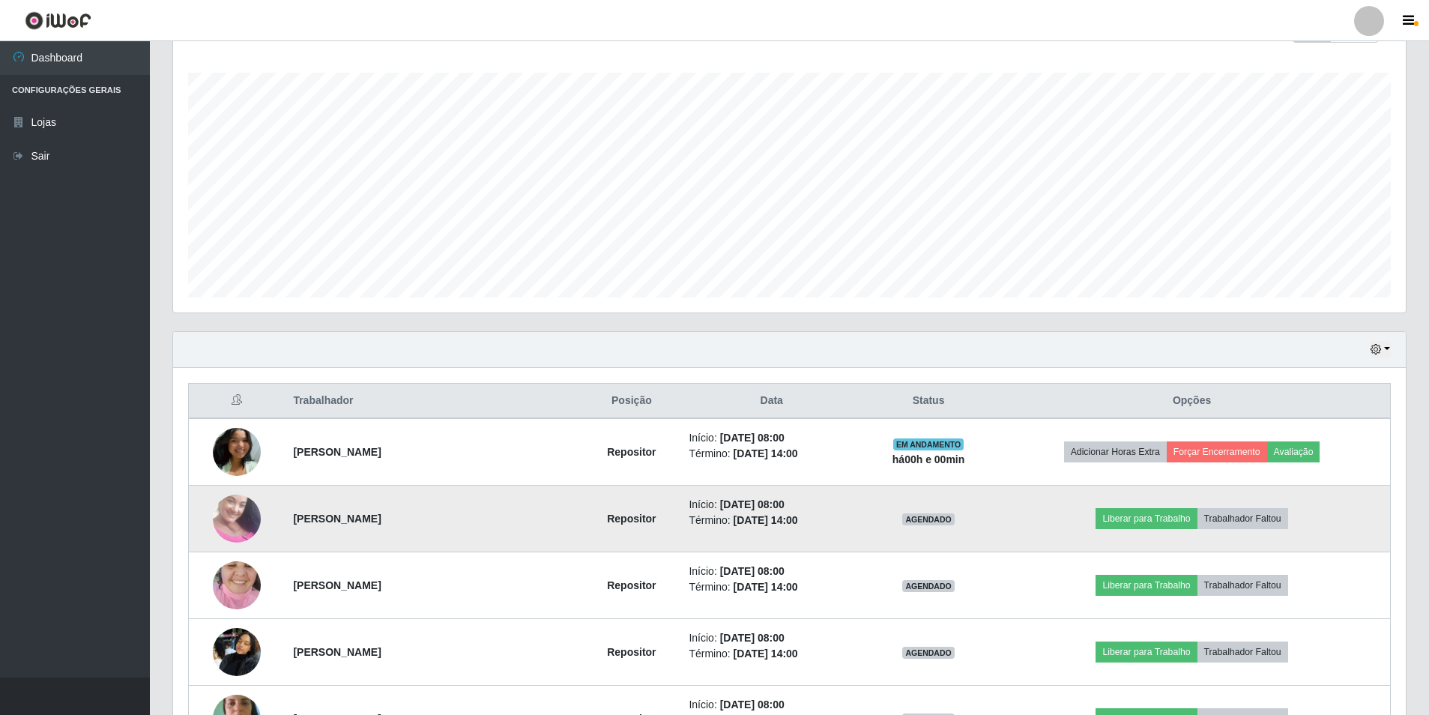 Image resolution: width=1429 pixels, height=715 pixels. What do you see at coordinates (928, 459) in the screenshot?
I see `strong: há 00 h e 00 min` at bounding box center [928, 459].